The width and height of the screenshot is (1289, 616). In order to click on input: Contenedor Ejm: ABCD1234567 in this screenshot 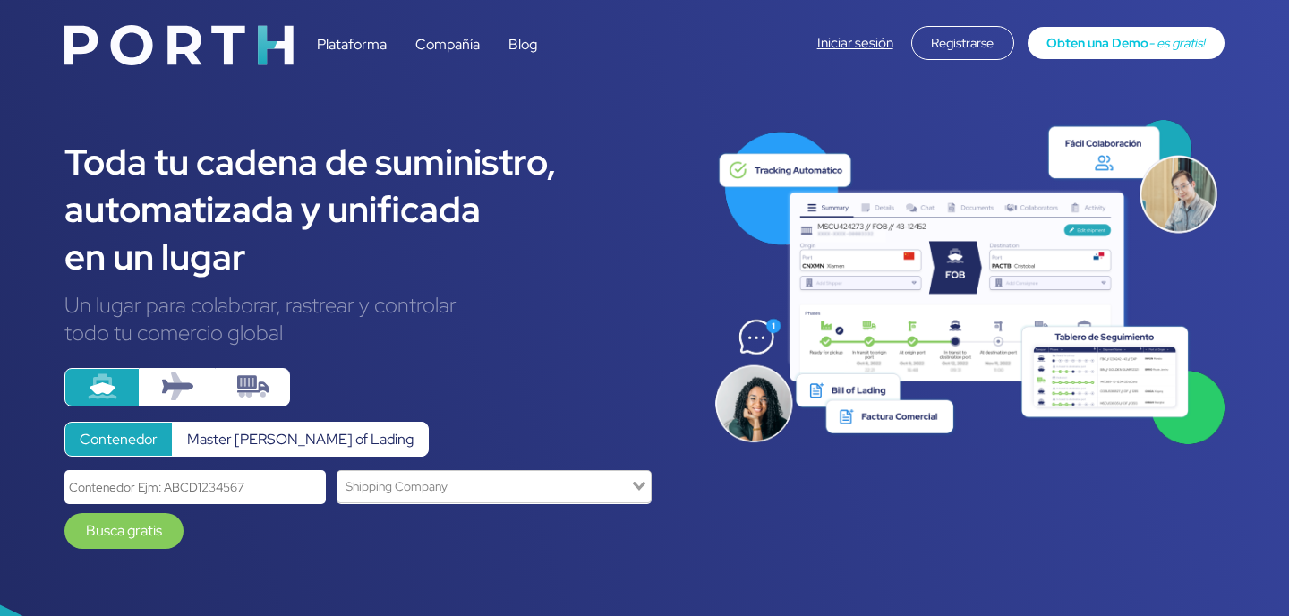, I will do `click(195, 486)`.